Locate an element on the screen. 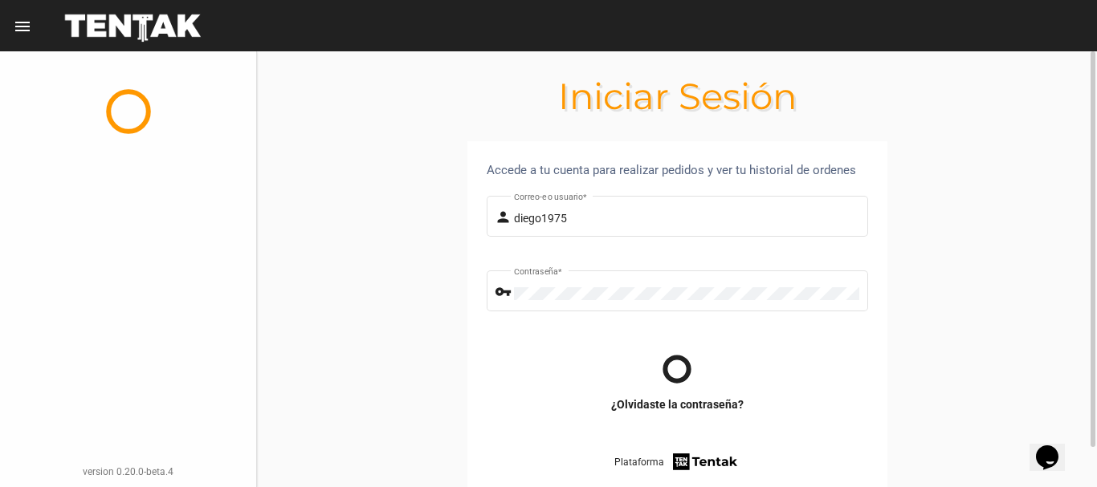 This screenshot has width=1097, height=487. img: tentak-firm.png is located at coordinates (705, 462).